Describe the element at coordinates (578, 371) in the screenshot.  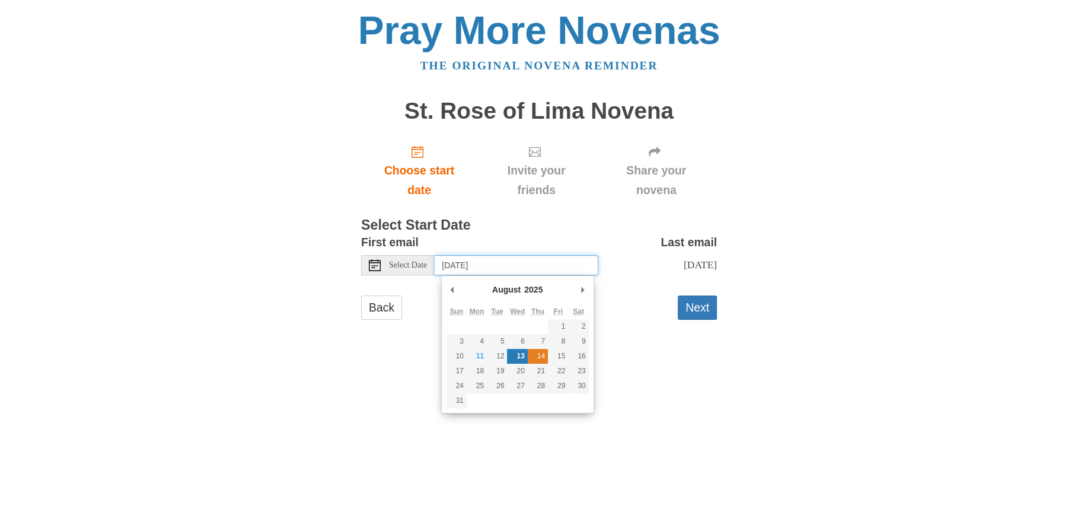
I see `button: 23` at that location.